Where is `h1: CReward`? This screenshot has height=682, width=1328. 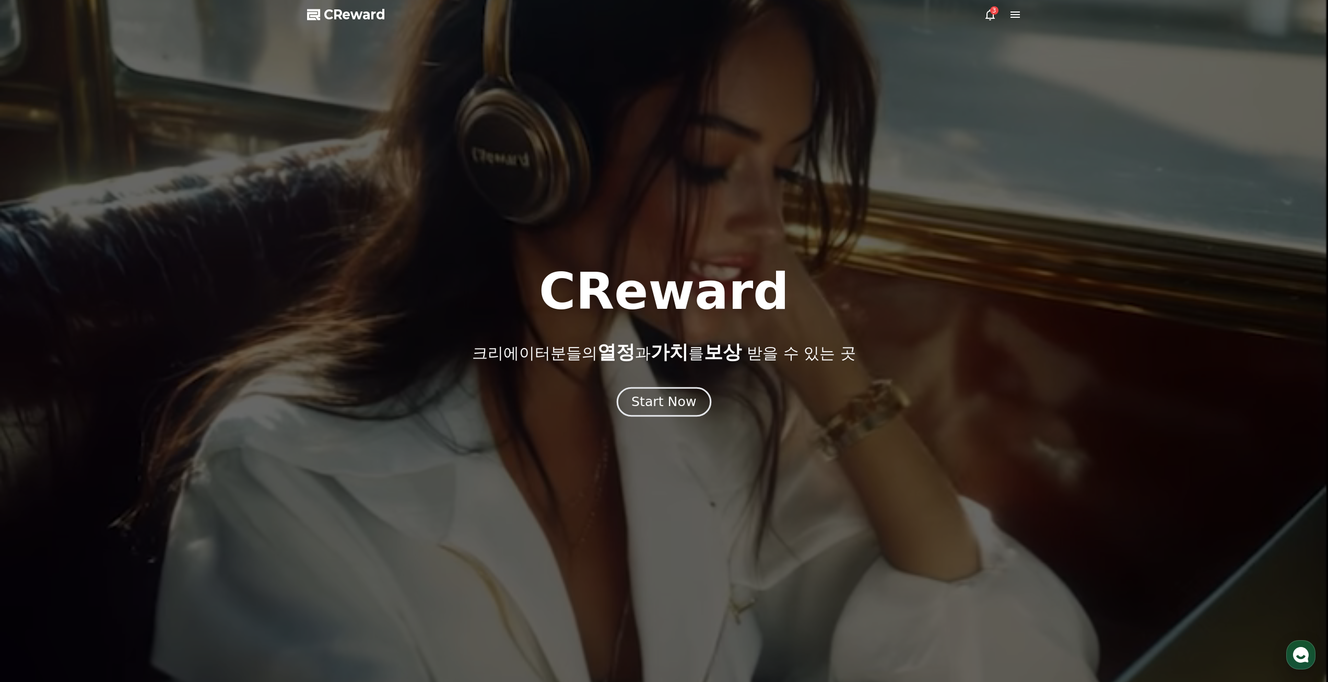 h1: CReward is located at coordinates (664, 291).